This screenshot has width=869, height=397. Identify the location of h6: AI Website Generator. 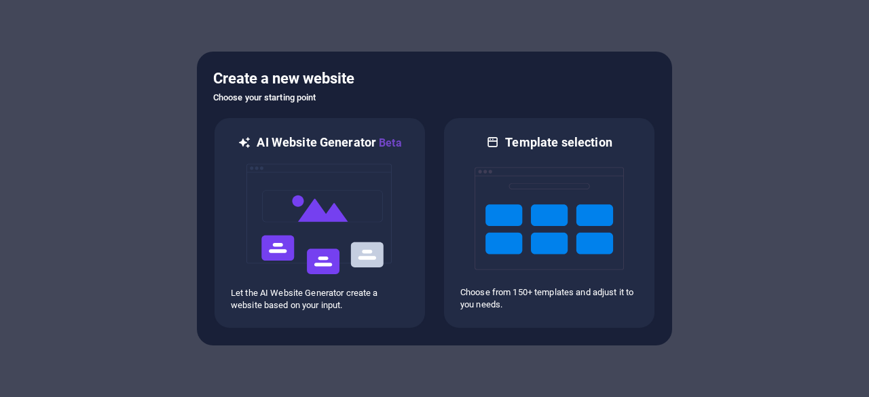
(329, 143).